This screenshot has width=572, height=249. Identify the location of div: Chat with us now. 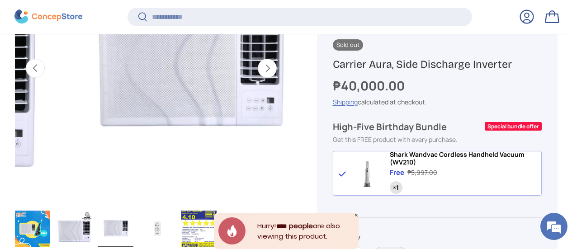
(99, 57).